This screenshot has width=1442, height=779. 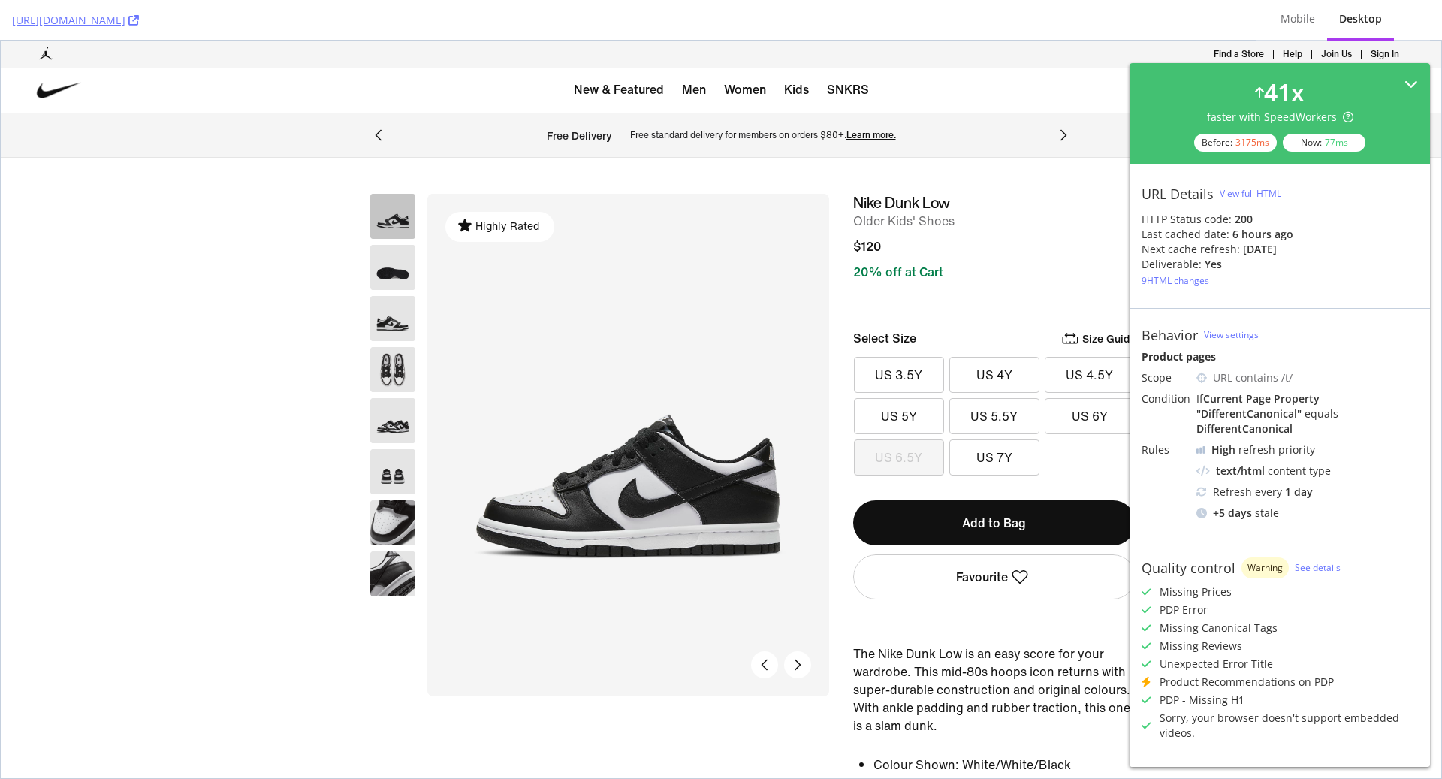 What do you see at coordinates (993, 482) in the screenshot?
I see `button: Add to Bag` at bounding box center [993, 482].